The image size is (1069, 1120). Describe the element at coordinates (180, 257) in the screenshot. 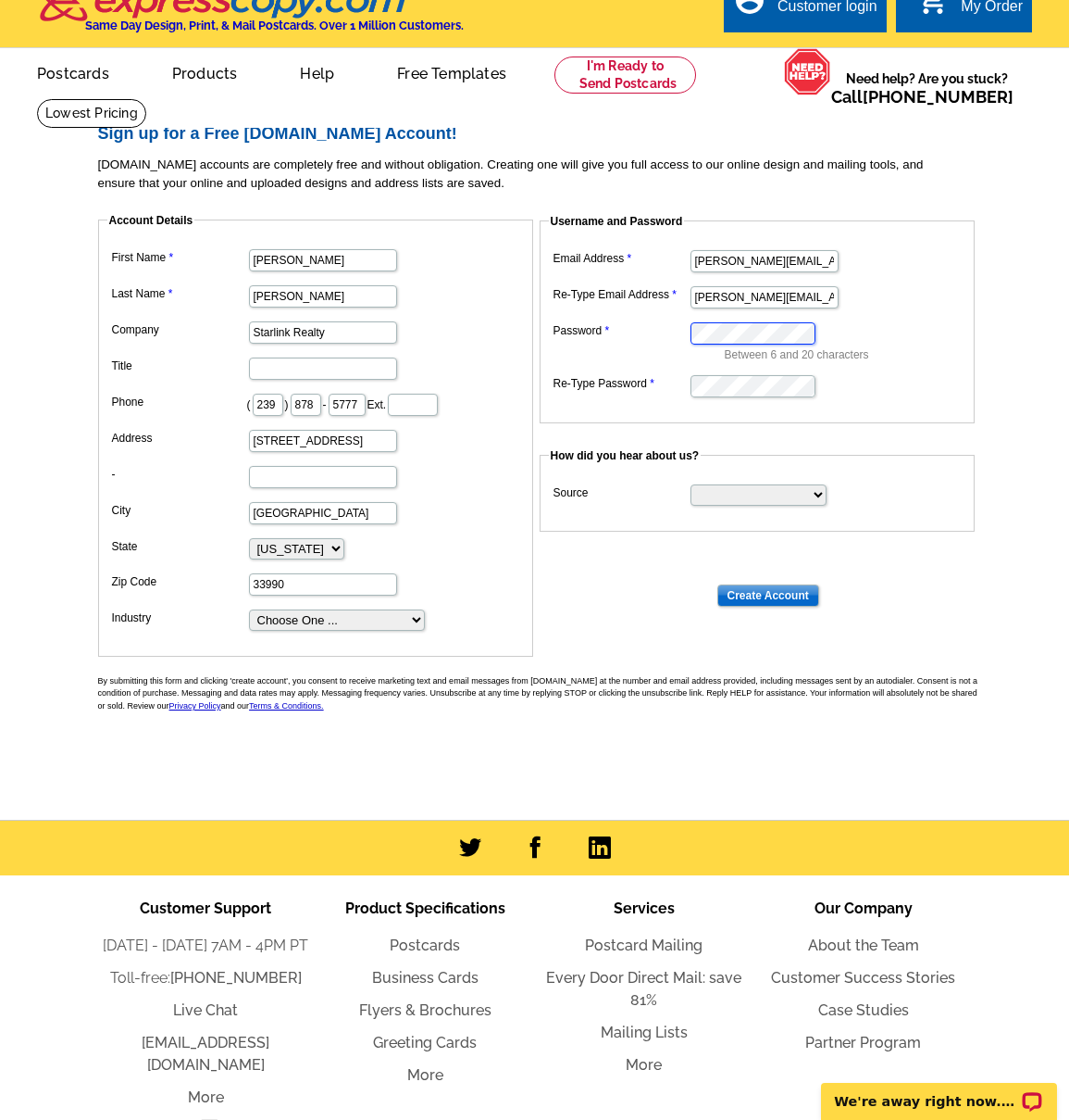

I see `label: First Name` at that location.